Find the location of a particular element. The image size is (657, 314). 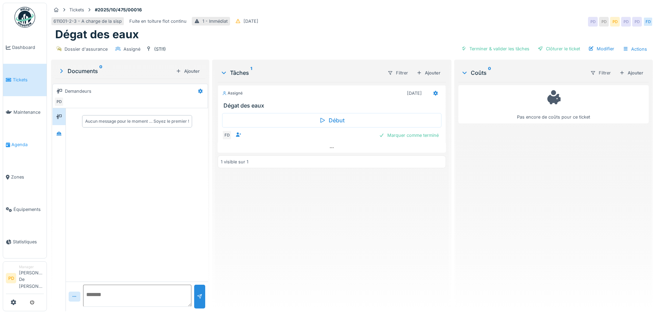

div: Terminer & valider les tâches is located at coordinates (495, 49).